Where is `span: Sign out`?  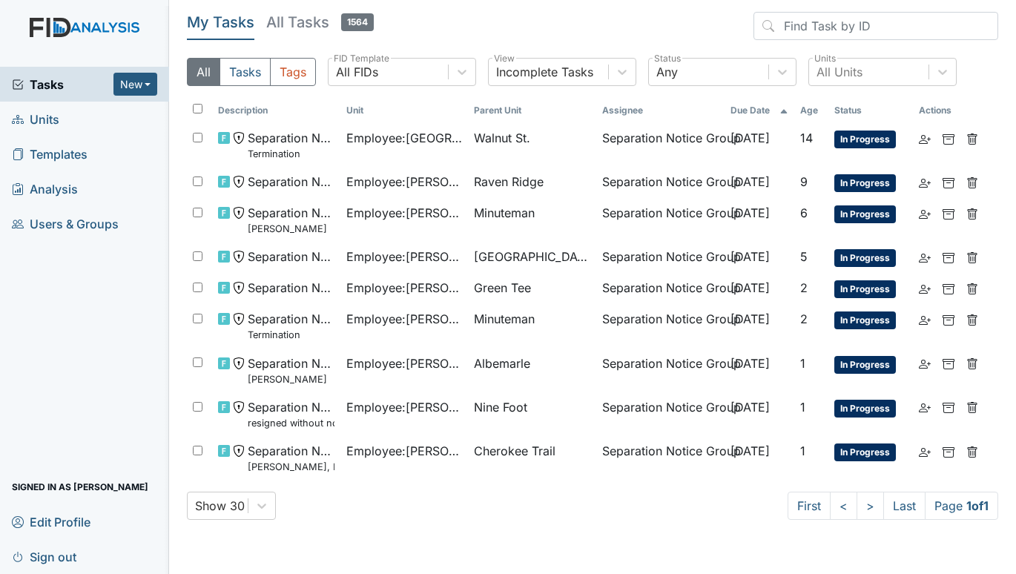
span: Sign out is located at coordinates (44, 556).